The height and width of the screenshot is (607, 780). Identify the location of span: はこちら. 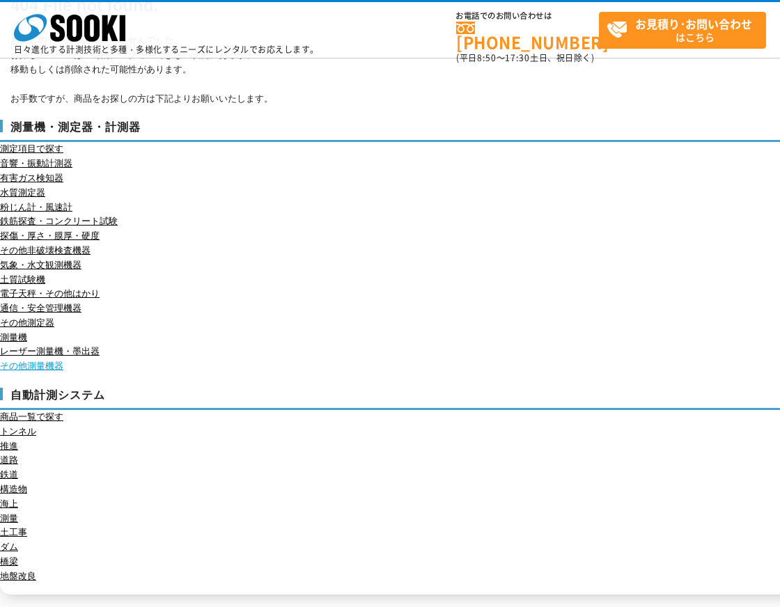
(686, 30).